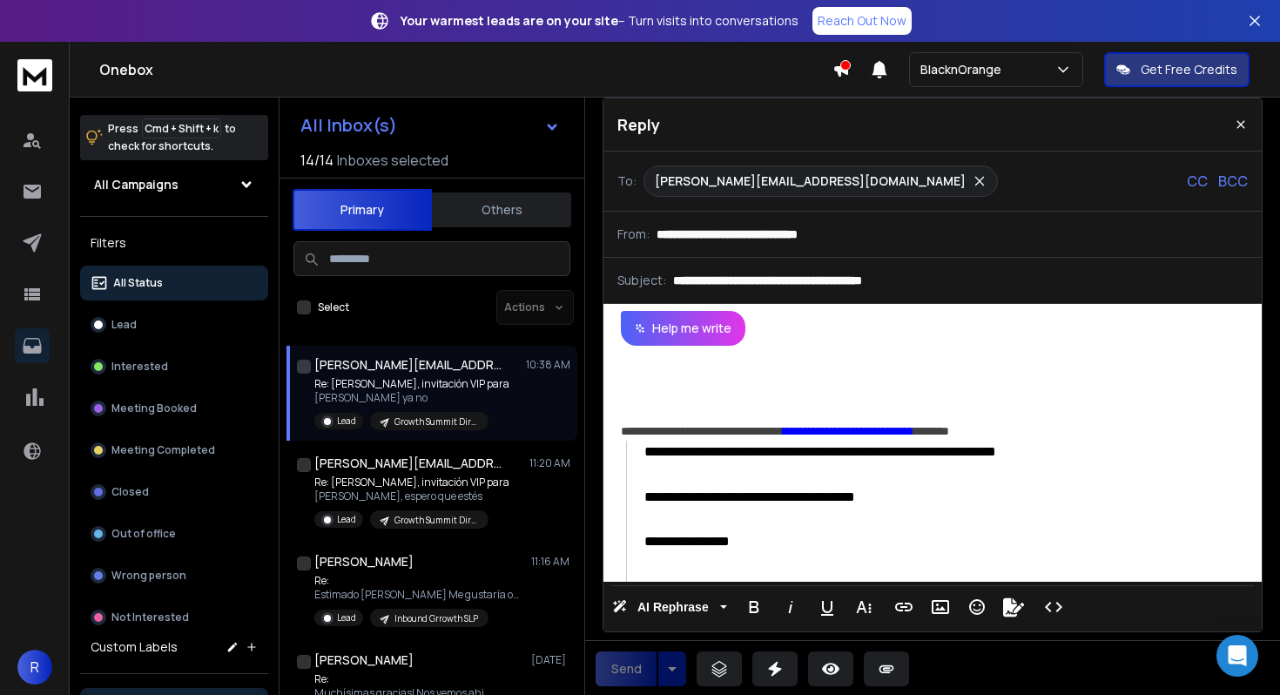 The image size is (1280, 695). I want to click on p: Interested, so click(139, 367).